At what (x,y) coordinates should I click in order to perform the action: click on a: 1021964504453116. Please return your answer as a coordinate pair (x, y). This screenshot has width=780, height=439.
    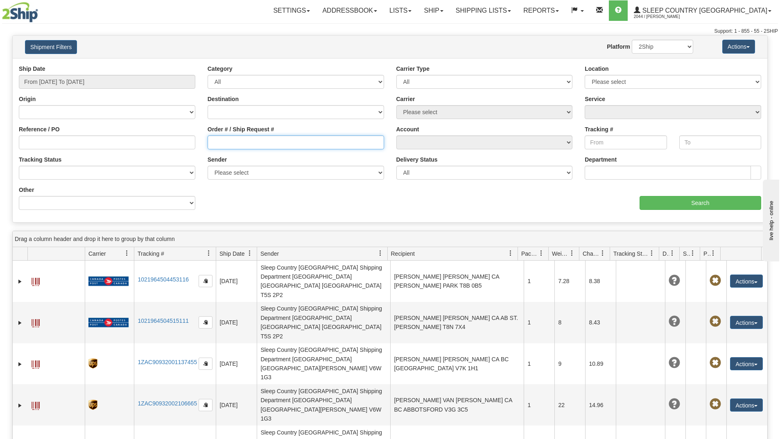
    Looking at the image, I should click on (163, 280).